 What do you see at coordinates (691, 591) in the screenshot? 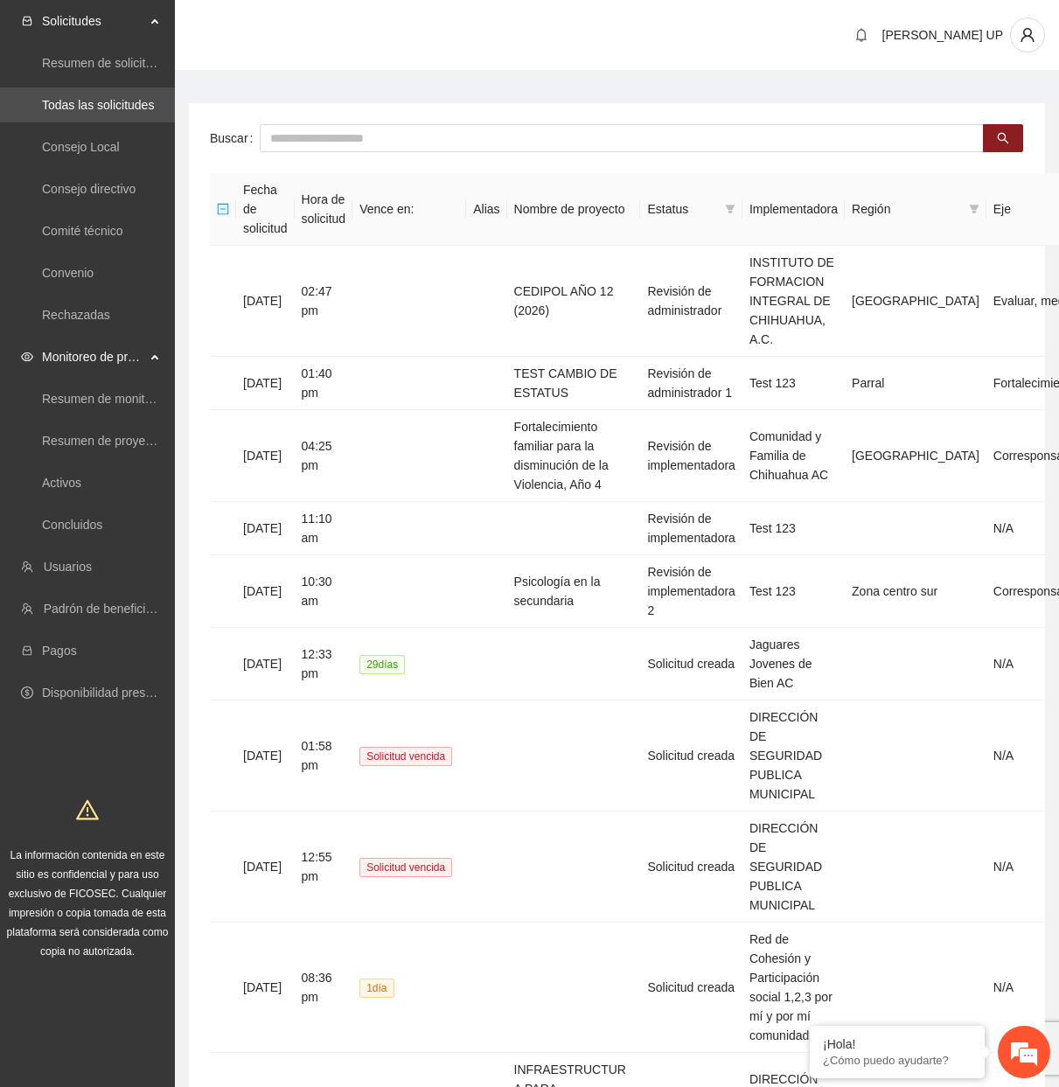
I see `td: Revisión de implementadora 2` at bounding box center [691, 591].